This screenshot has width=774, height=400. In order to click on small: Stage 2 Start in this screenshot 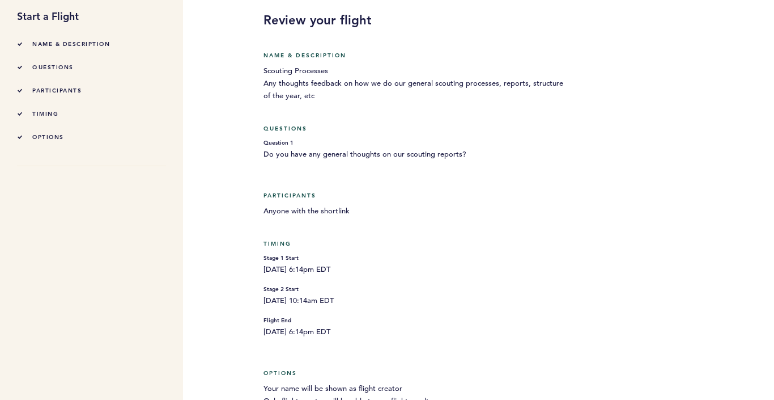, I will do `click(414, 289)`.